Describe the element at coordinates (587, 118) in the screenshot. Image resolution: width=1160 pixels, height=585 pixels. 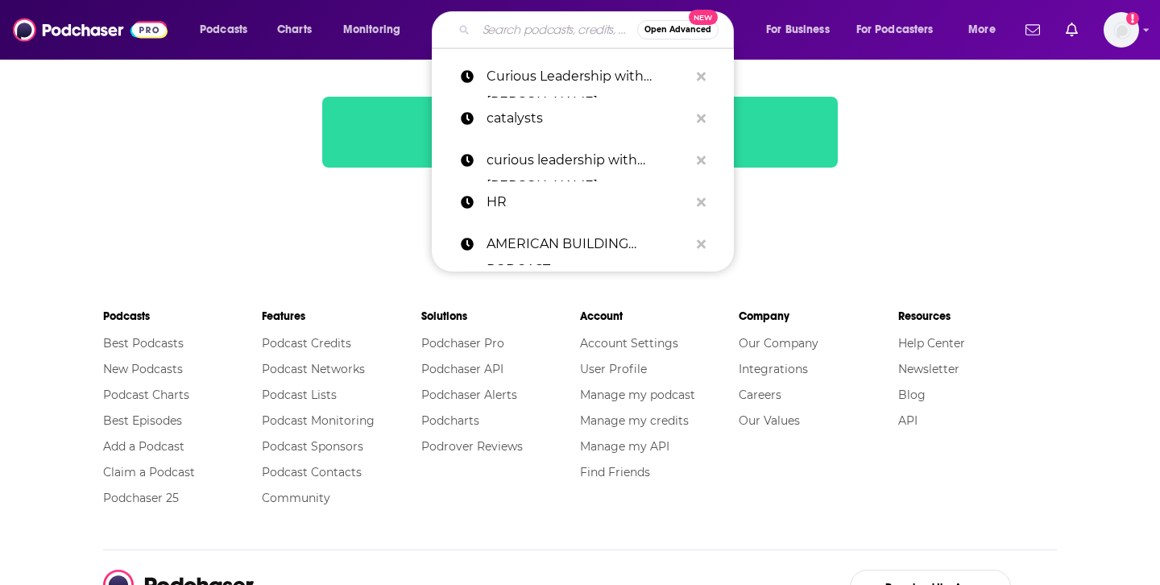
I see `p: catalysts` at that location.